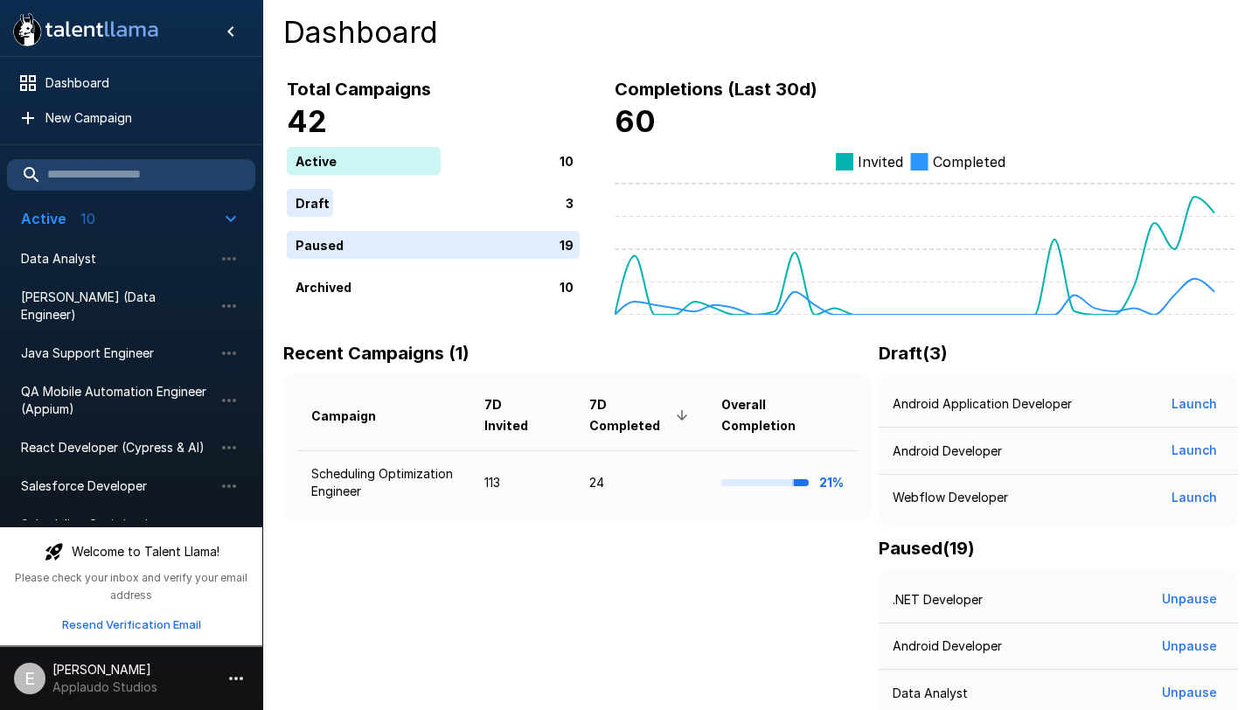 The height and width of the screenshot is (710, 1259). I want to click on b: Completions (Last 30d), so click(716, 89).